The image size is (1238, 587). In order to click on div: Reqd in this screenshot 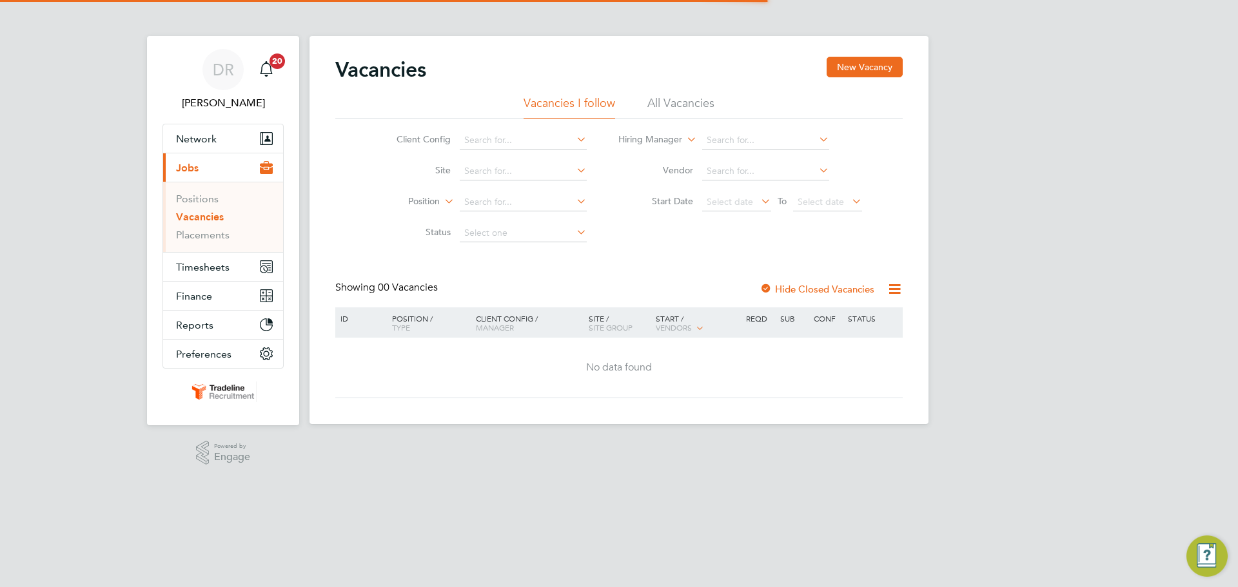, I will do `click(760, 319)`.